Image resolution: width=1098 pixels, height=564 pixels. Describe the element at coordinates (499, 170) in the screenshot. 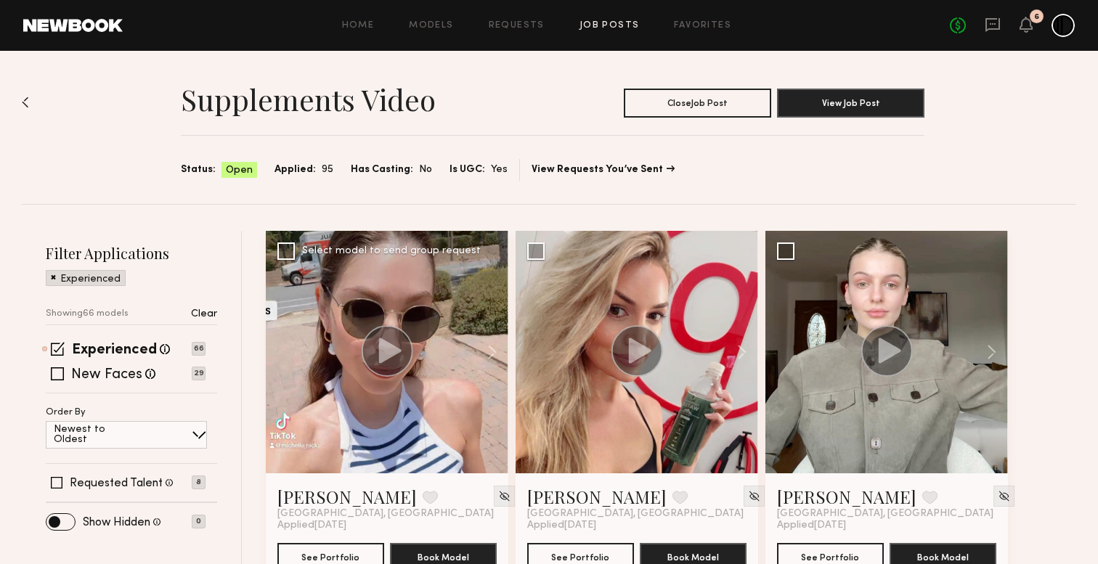

I see `span: Yes` at that location.